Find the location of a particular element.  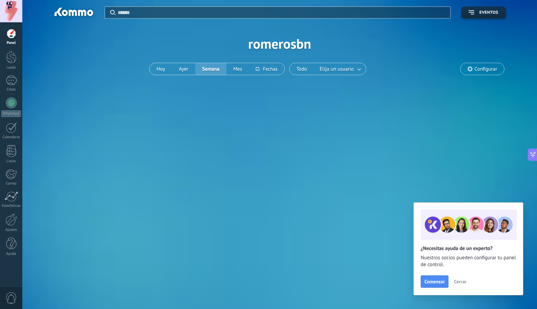

button: Cerrar is located at coordinates (460, 281).